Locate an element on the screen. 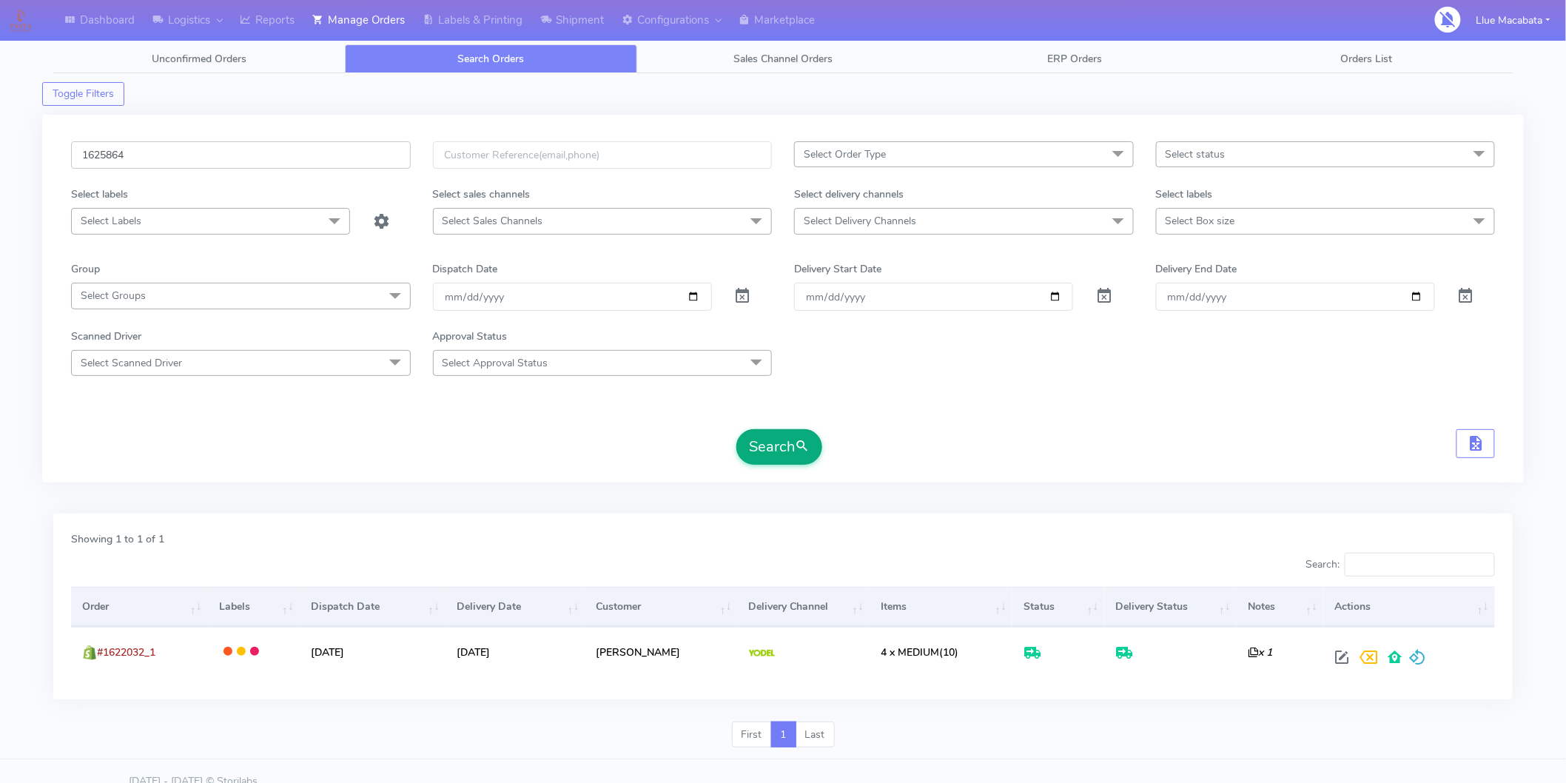  span: Select Scanned Driver is located at coordinates (131, 363).